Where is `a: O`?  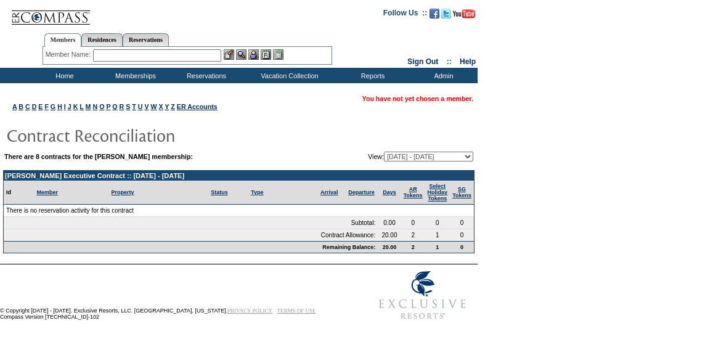
a: O is located at coordinates (102, 107).